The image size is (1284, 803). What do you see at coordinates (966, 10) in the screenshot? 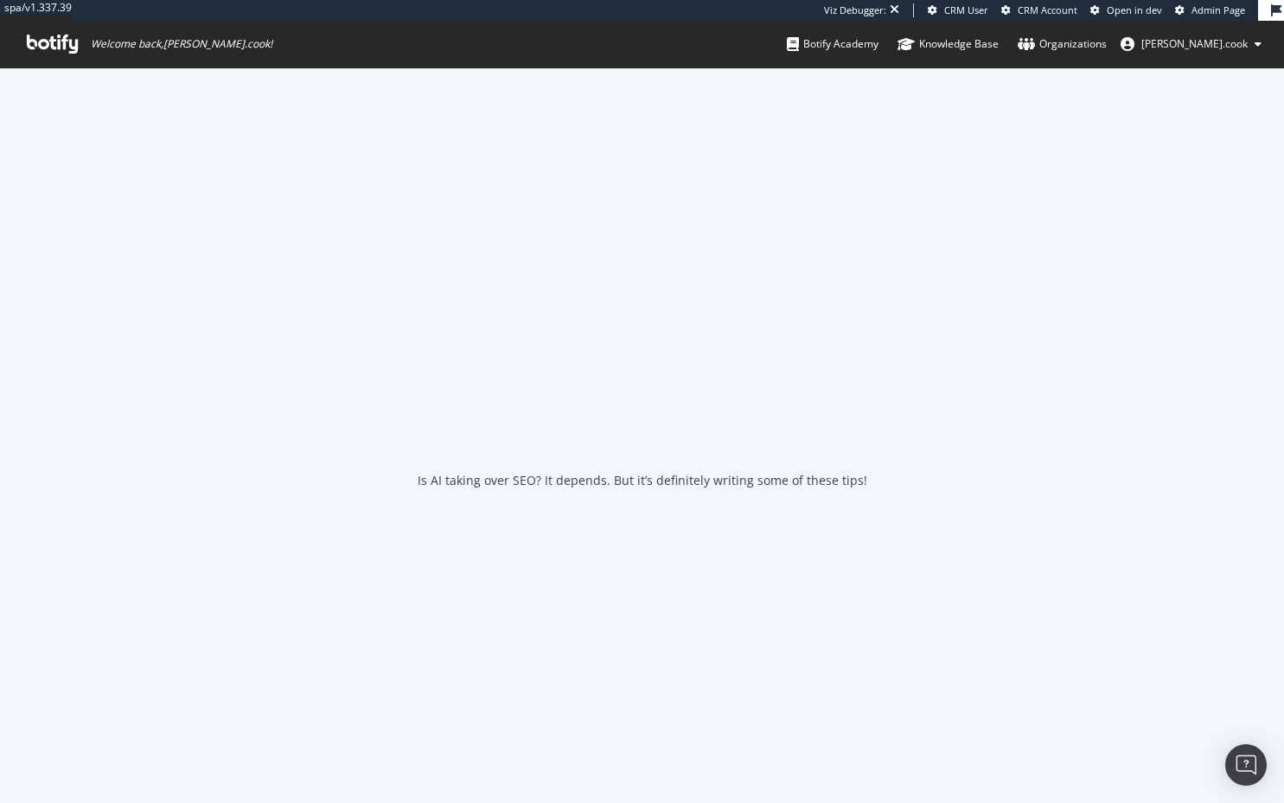
I see `span: CRM User` at bounding box center [966, 10].